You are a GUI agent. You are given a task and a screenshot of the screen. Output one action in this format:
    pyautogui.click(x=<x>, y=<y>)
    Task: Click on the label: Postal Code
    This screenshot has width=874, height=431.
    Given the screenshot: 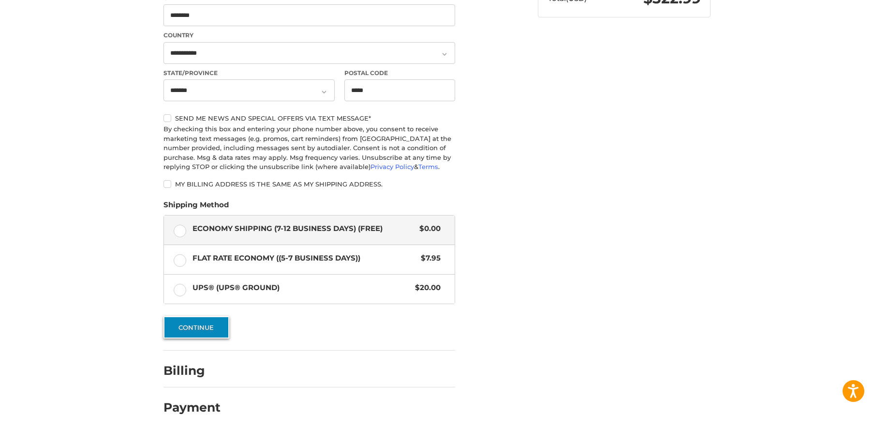 What is the action you would take?
    pyautogui.click(x=400, y=73)
    